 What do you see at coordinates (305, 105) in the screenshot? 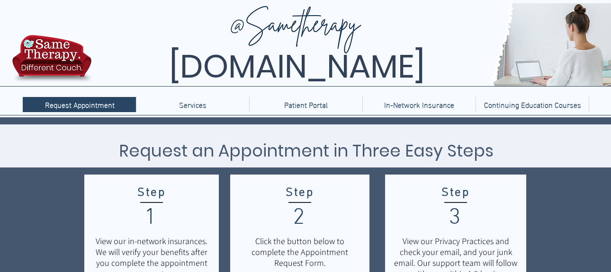
I see `a: Patient Portal` at bounding box center [305, 105].